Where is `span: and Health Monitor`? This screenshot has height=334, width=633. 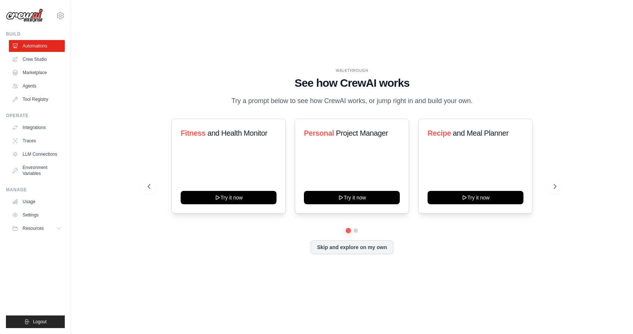 span: and Health Monitor is located at coordinates (237, 133).